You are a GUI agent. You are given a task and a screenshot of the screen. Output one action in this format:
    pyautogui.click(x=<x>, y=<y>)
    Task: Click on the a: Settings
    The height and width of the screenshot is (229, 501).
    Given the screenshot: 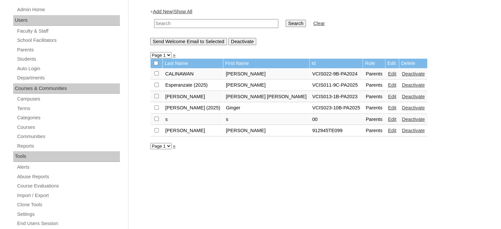 What is the action you would take?
    pyautogui.click(x=68, y=214)
    